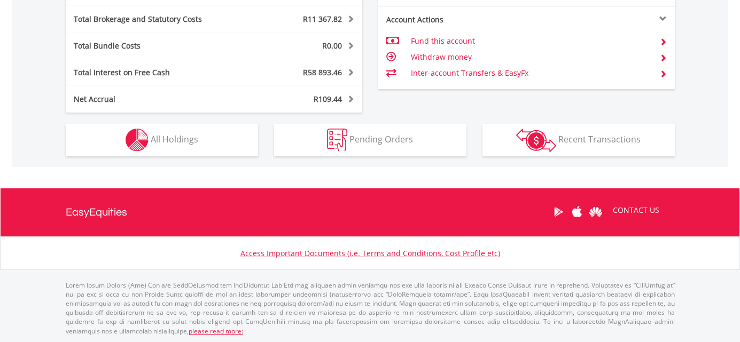 The width and height of the screenshot is (740, 342). I want to click on a: please read more:, so click(216, 331).